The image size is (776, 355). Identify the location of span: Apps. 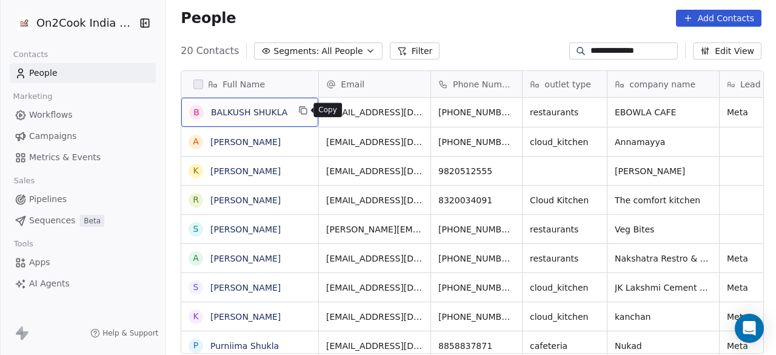
(39, 262).